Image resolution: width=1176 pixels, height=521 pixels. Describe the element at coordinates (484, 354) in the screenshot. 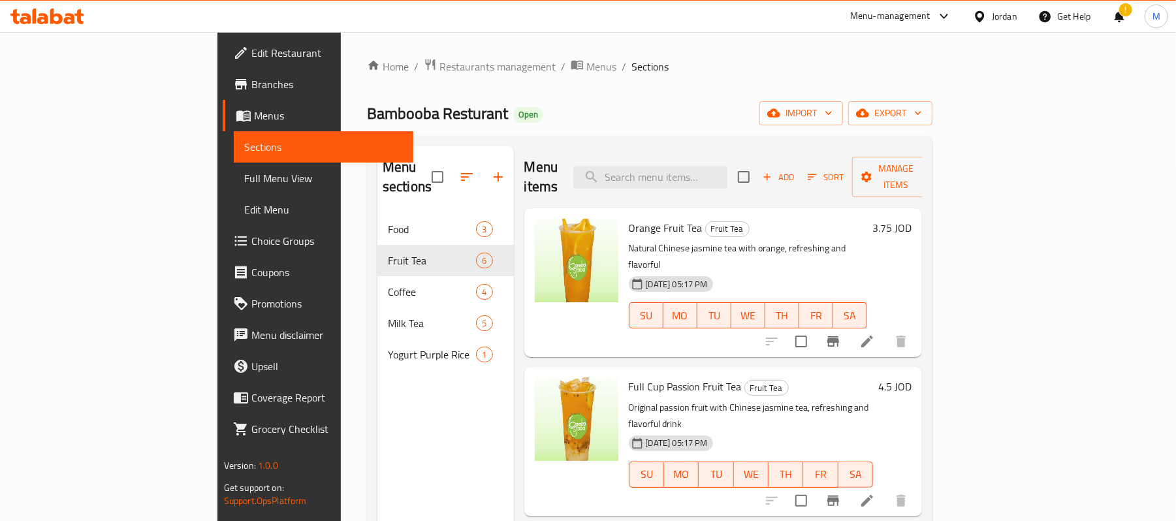

I see `span: 1` at that location.